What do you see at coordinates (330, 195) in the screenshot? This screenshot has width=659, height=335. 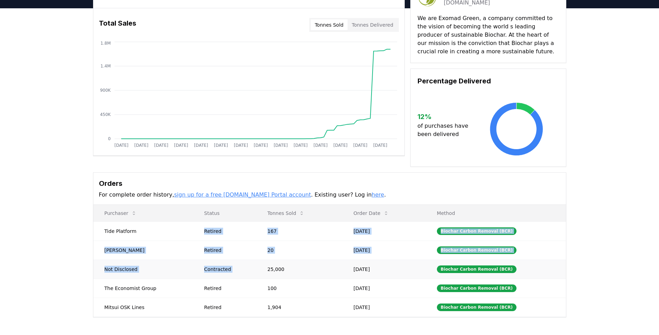 I see `p: For complete order history, . Existing user? Log in .` at bounding box center [330, 195].